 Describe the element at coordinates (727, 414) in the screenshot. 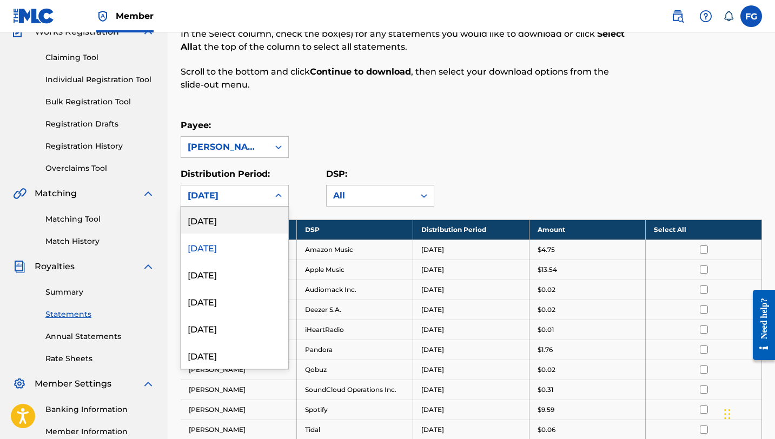

I see `div: Drag` at that location.